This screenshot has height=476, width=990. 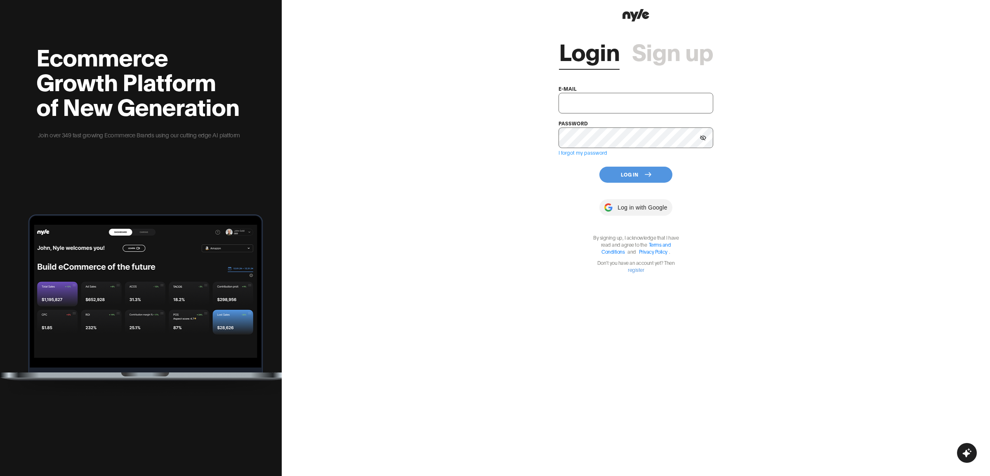 What do you see at coordinates (567, 88) in the screenshot?
I see `label: e-mail` at bounding box center [567, 88].